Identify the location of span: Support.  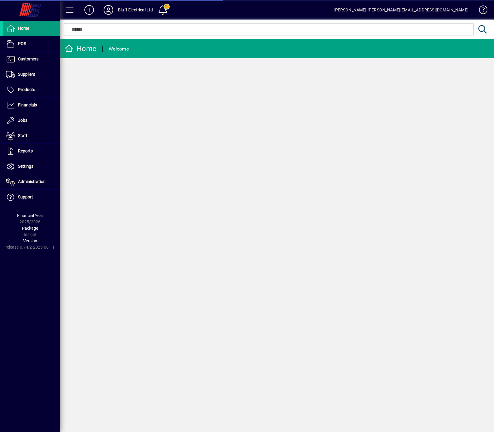
(26, 197).